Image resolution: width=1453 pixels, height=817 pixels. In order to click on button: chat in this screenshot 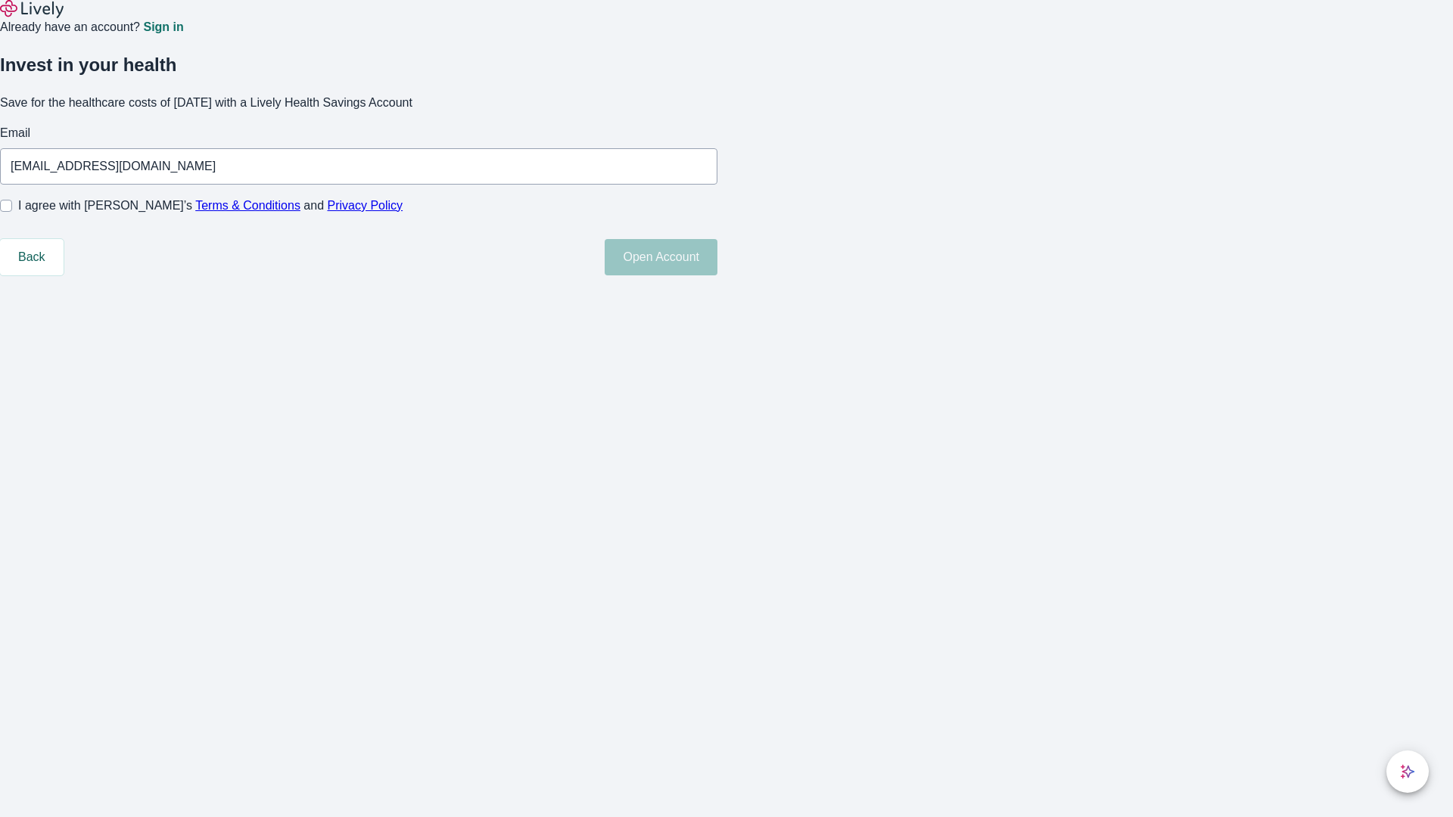, I will do `click(1408, 772)`.